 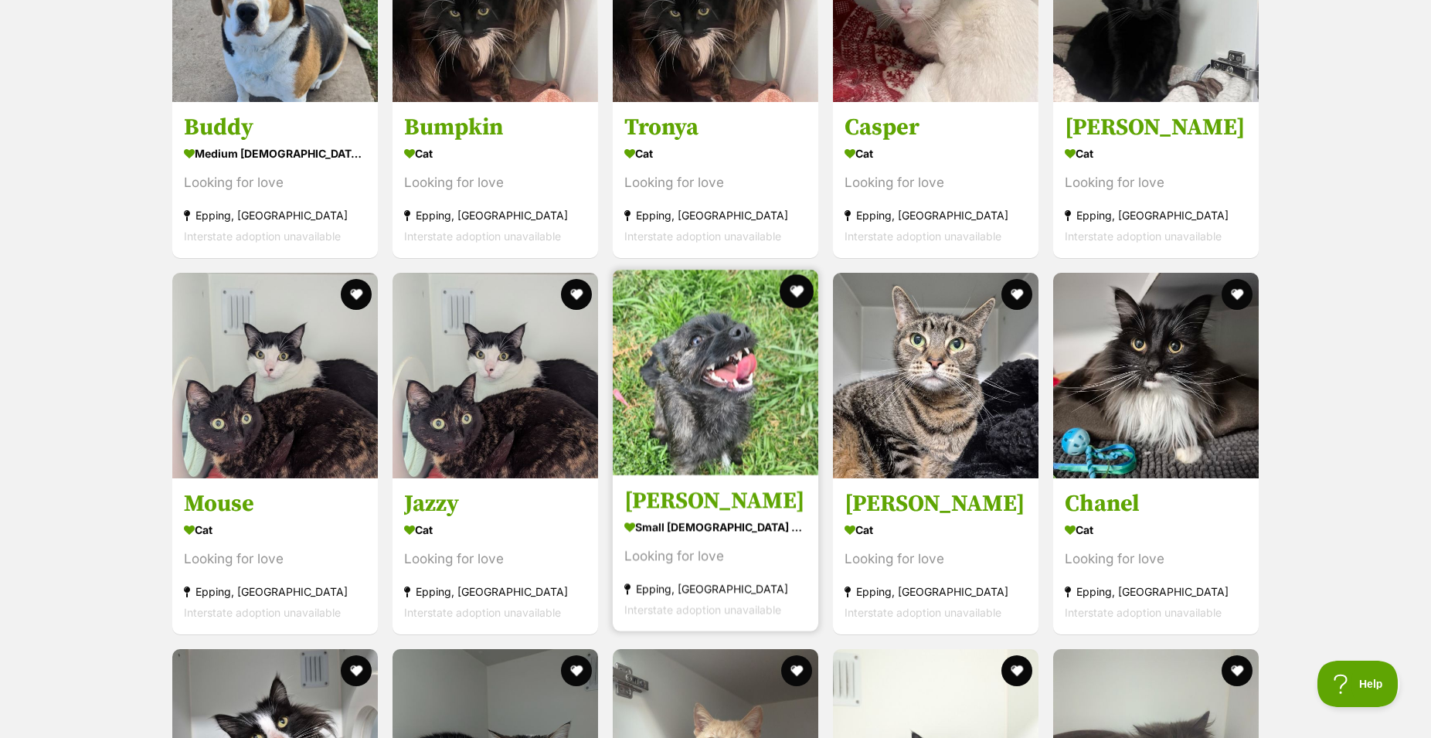 I want to click on img: Arnold, so click(x=936, y=376).